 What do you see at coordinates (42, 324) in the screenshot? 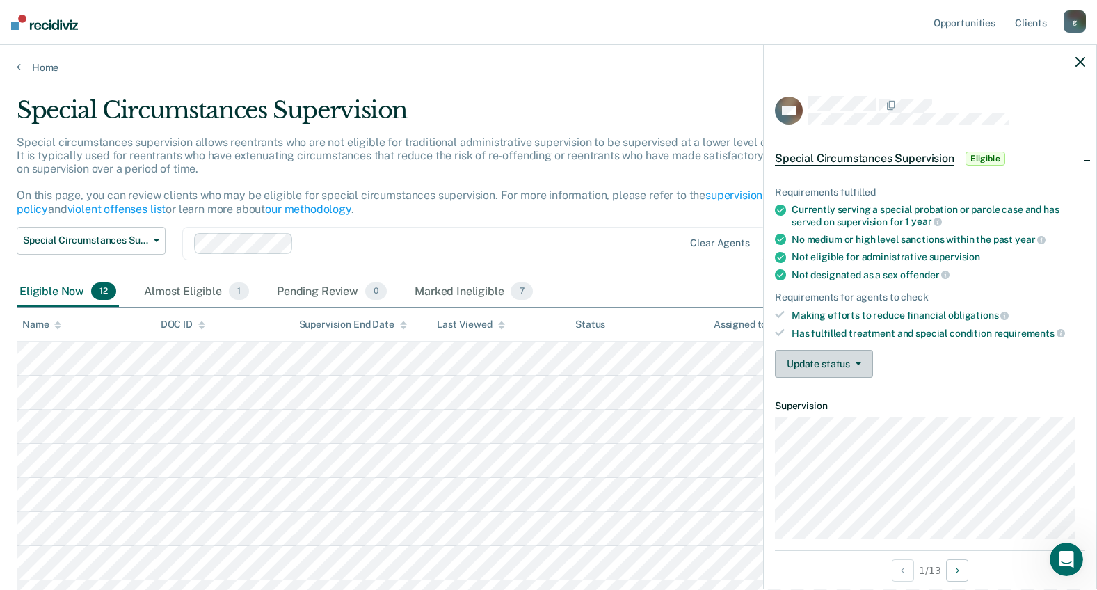
I see `div: Name` at bounding box center [42, 324].